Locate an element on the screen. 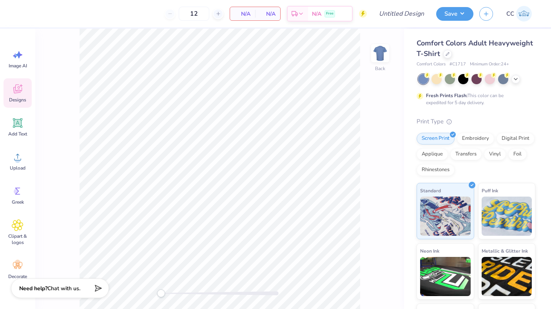  span: Puff Ink is located at coordinates (490, 190).